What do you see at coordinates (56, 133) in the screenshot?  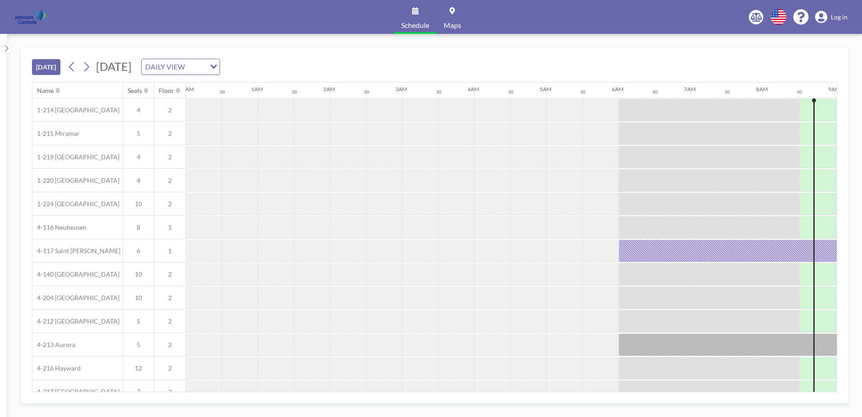 I see `span: 1-215 Miramar` at bounding box center [56, 133].